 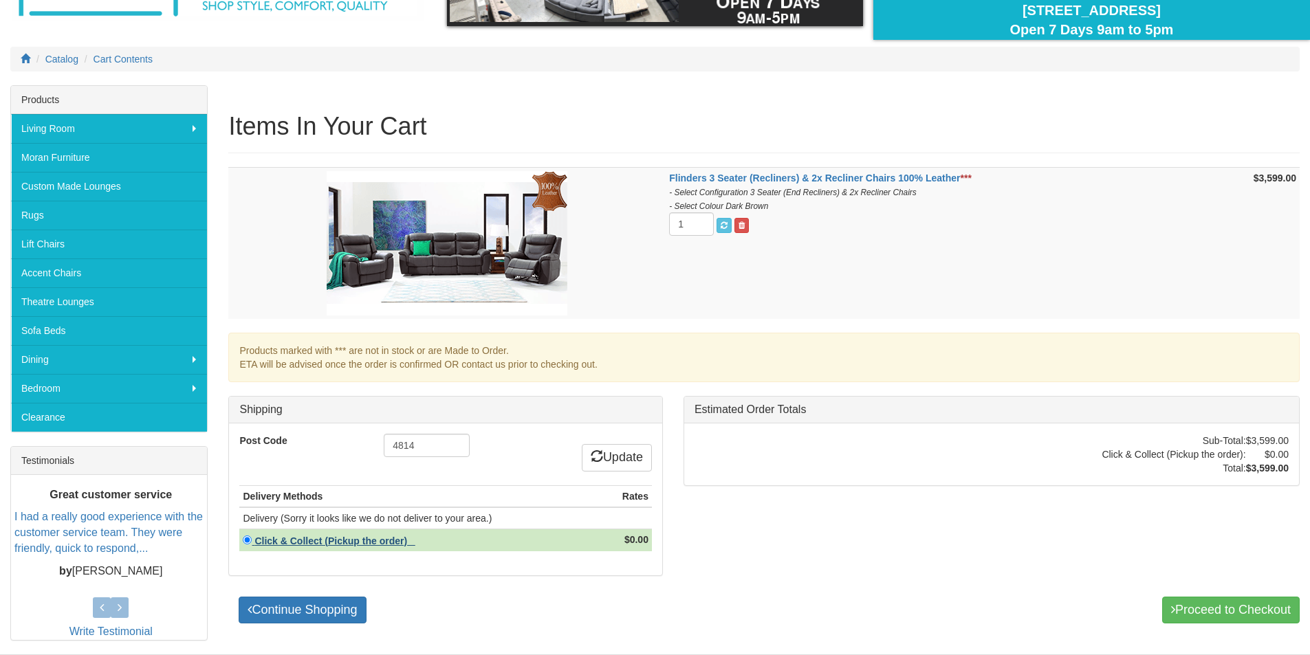 I want to click on a: Click & Collect (Pickup the order), so click(x=333, y=541).